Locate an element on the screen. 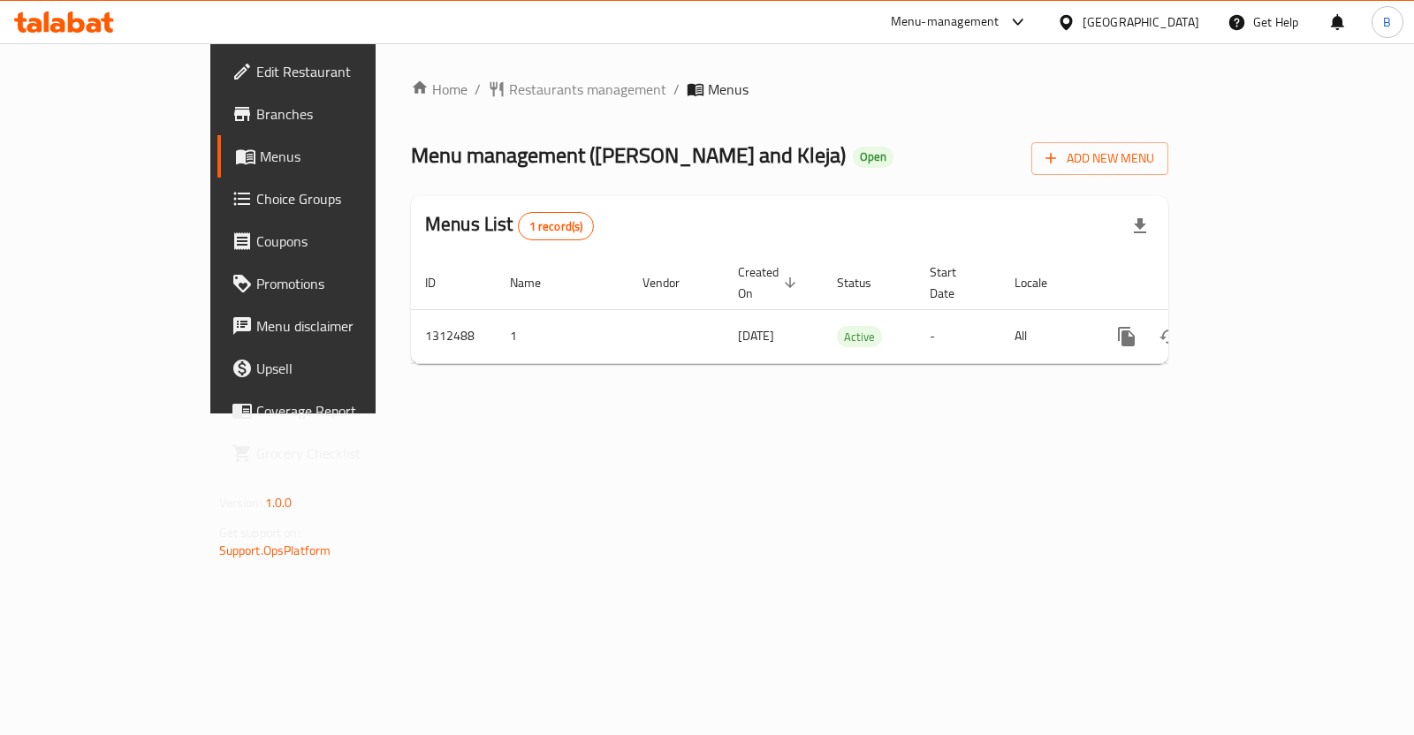 The height and width of the screenshot is (735, 1414). span: Promotions is located at coordinates (344, 284).